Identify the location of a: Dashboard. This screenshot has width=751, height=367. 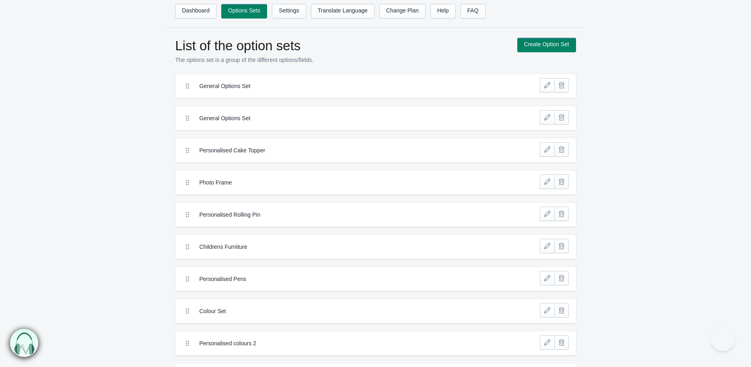
(196, 11).